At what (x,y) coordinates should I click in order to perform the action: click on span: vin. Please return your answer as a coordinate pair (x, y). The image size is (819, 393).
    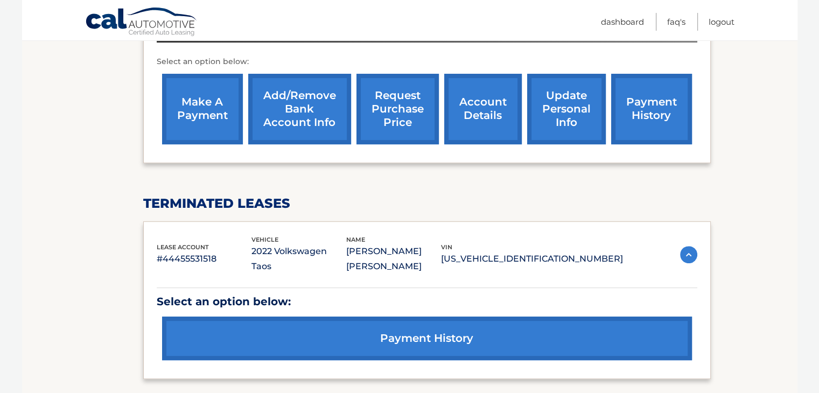
    Looking at the image, I should click on (446, 247).